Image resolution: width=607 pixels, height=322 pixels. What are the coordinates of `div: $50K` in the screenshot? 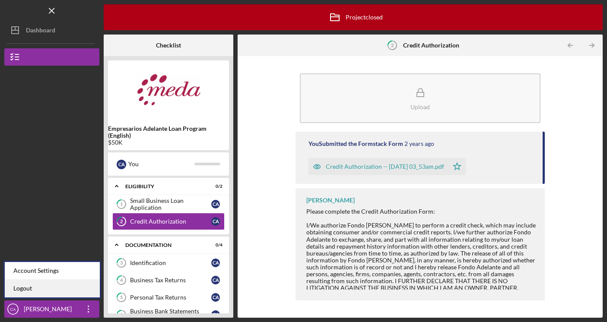 It's located at (169, 143).